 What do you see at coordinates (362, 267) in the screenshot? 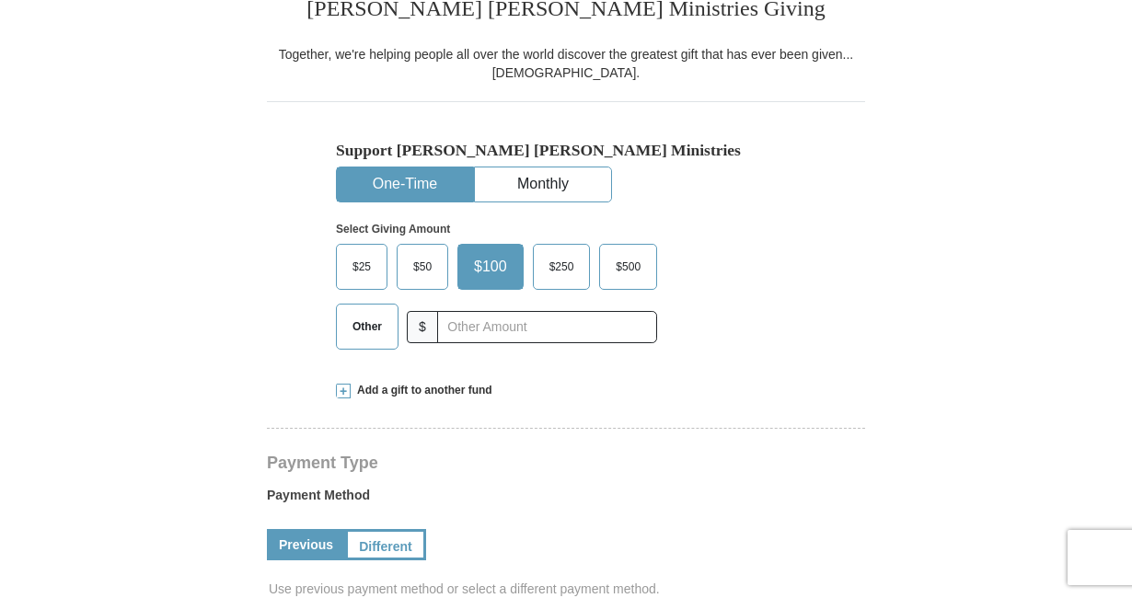
I see `span: $25` at bounding box center [362, 267].